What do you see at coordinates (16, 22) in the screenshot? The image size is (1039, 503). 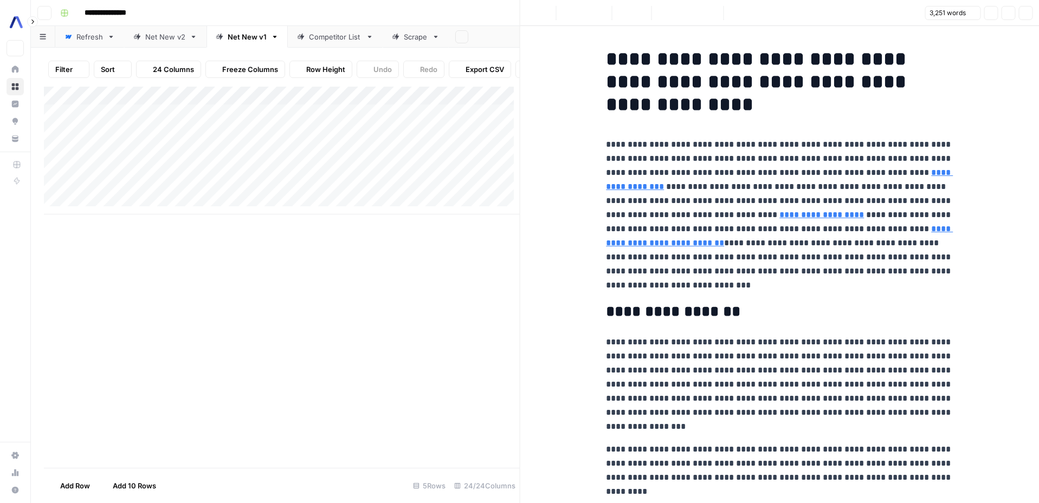 I see `img: AssemblyAI Logo` at bounding box center [16, 22].